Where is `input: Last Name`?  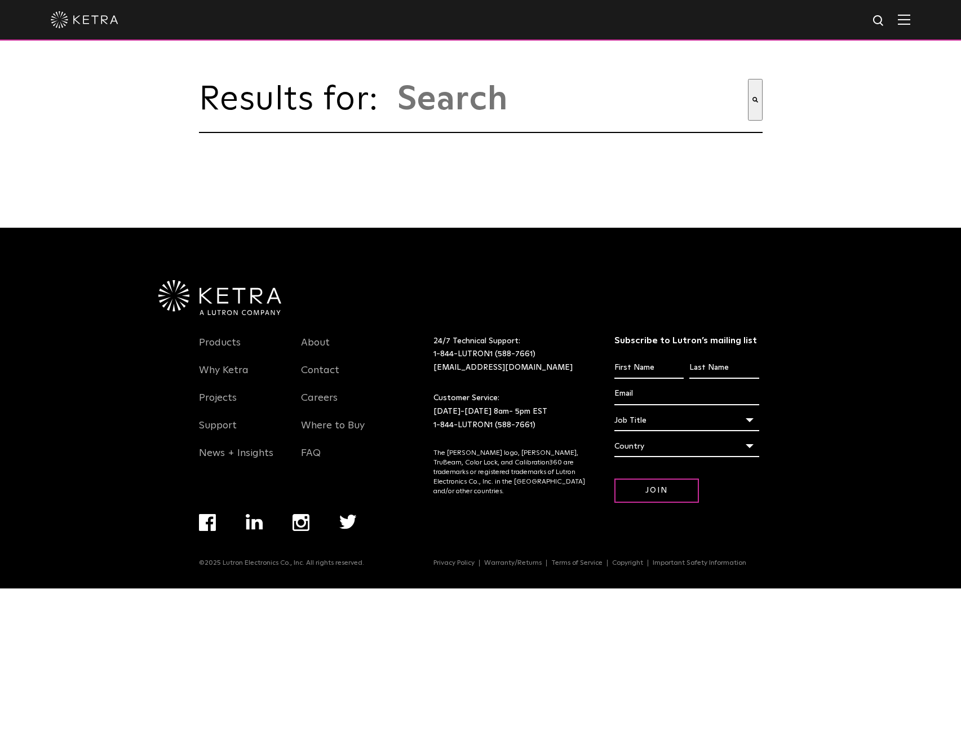
input: Last Name is located at coordinates (724, 368).